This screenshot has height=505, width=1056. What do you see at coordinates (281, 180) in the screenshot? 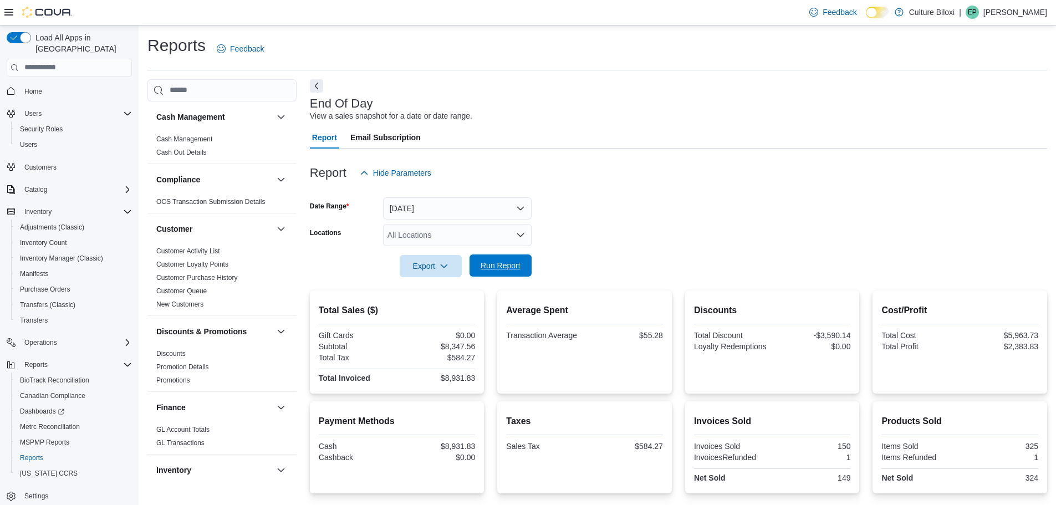
I see `button: Compliance` at bounding box center [281, 180].